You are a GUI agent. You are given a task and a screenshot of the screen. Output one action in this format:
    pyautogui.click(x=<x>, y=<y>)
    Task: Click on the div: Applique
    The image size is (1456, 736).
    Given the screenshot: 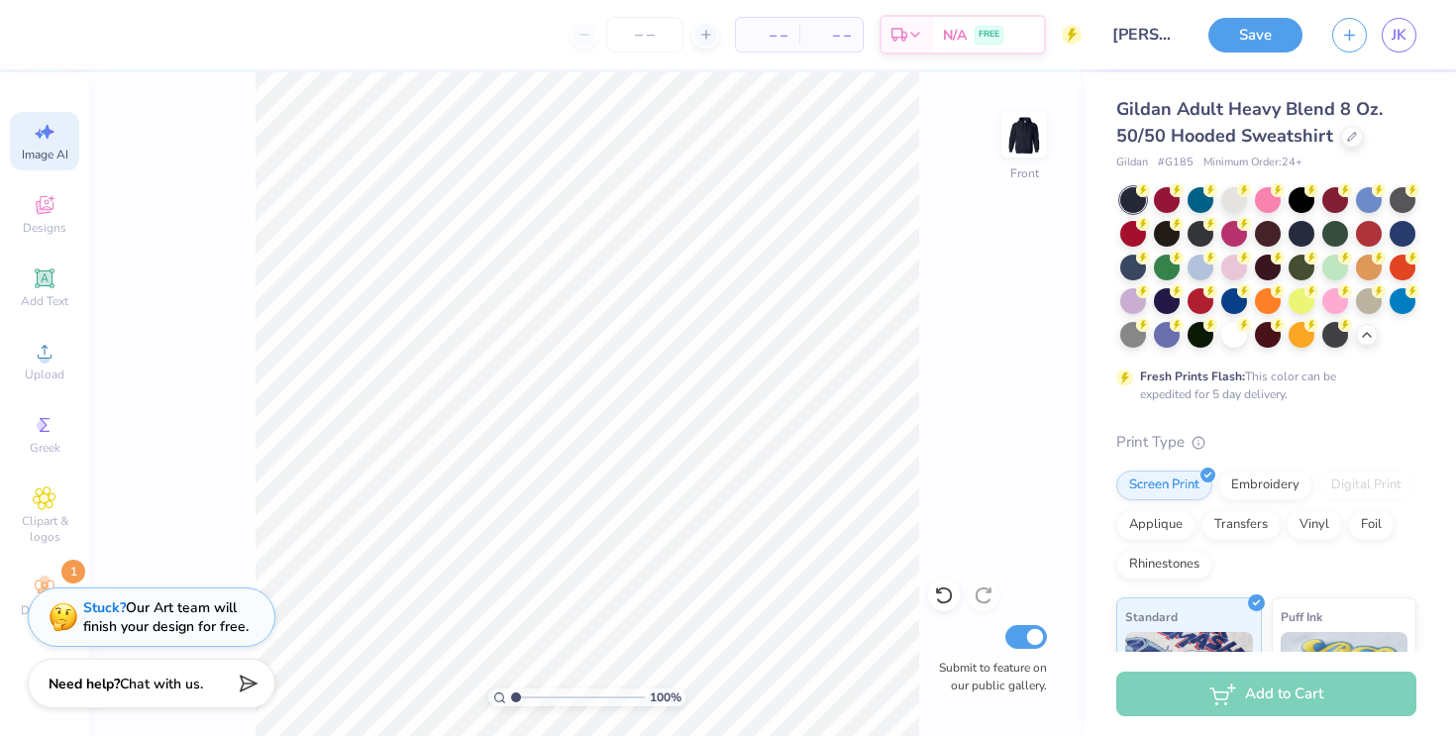 What is the action you would take?
    pyautogui.click(x=1156, y=525)
    